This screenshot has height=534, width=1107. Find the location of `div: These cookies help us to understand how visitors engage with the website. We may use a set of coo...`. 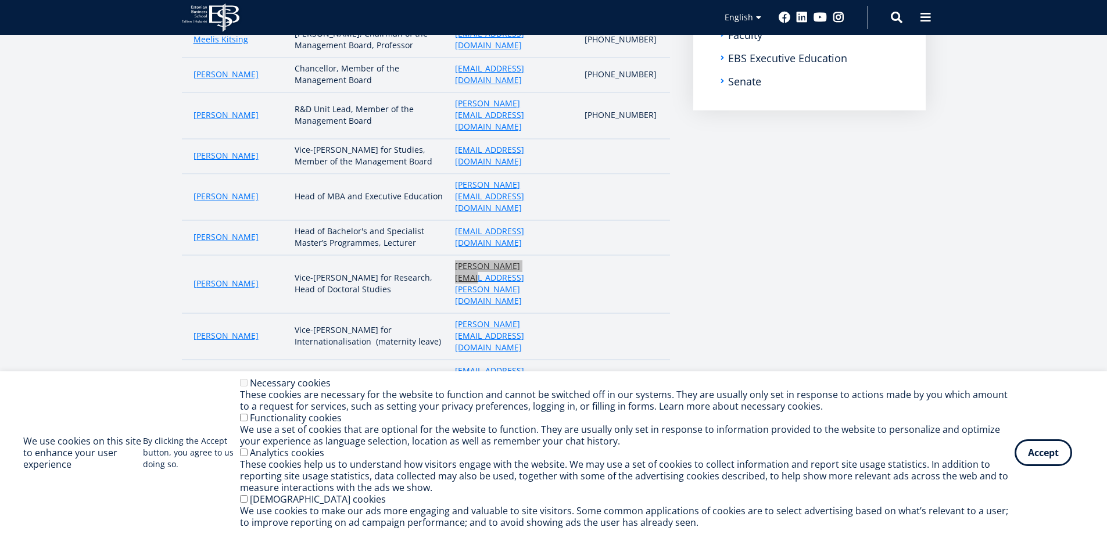

div: These cookies help us to understand how visitors engage with the website. We may use a set of coo... is located at coordinates (627, 476).